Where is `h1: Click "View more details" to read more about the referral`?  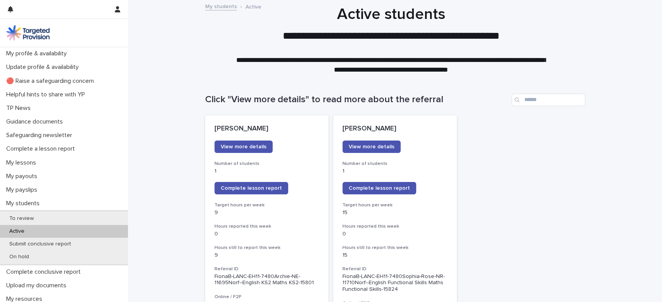 h1: Click "View more details" to read more about the referral is located at coordinates (357, 100).